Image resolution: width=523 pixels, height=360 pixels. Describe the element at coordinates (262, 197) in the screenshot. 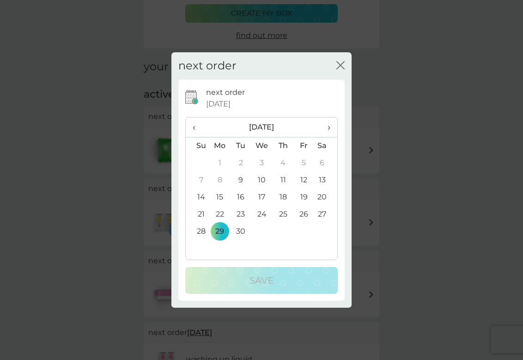

I see `td: 17` at that location.